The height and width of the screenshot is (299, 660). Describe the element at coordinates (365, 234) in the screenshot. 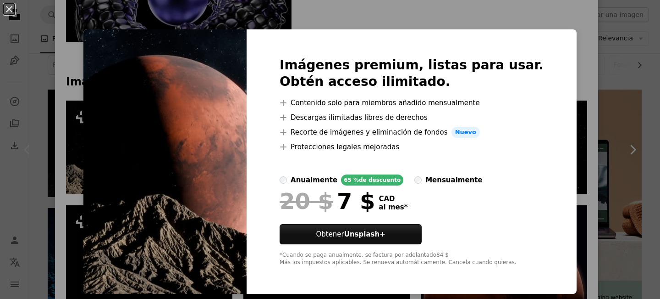

I see `strong: Unsplash+` at that location.